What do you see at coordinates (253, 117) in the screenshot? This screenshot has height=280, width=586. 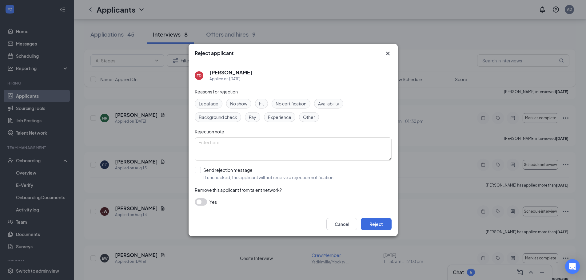 I see `span: Pay` at bounding box center [253, 117].